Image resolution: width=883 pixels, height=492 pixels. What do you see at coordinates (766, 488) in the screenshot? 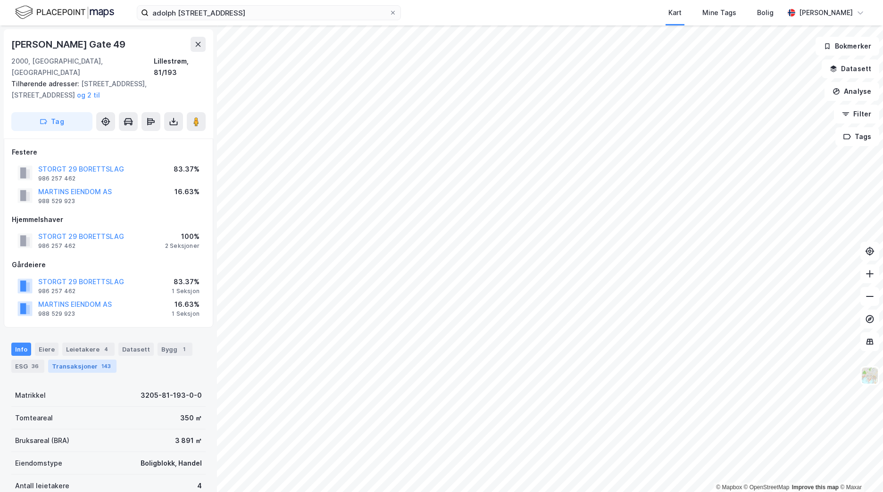
I see `a: OpenStreetMap` at bounding box center [766, 488].